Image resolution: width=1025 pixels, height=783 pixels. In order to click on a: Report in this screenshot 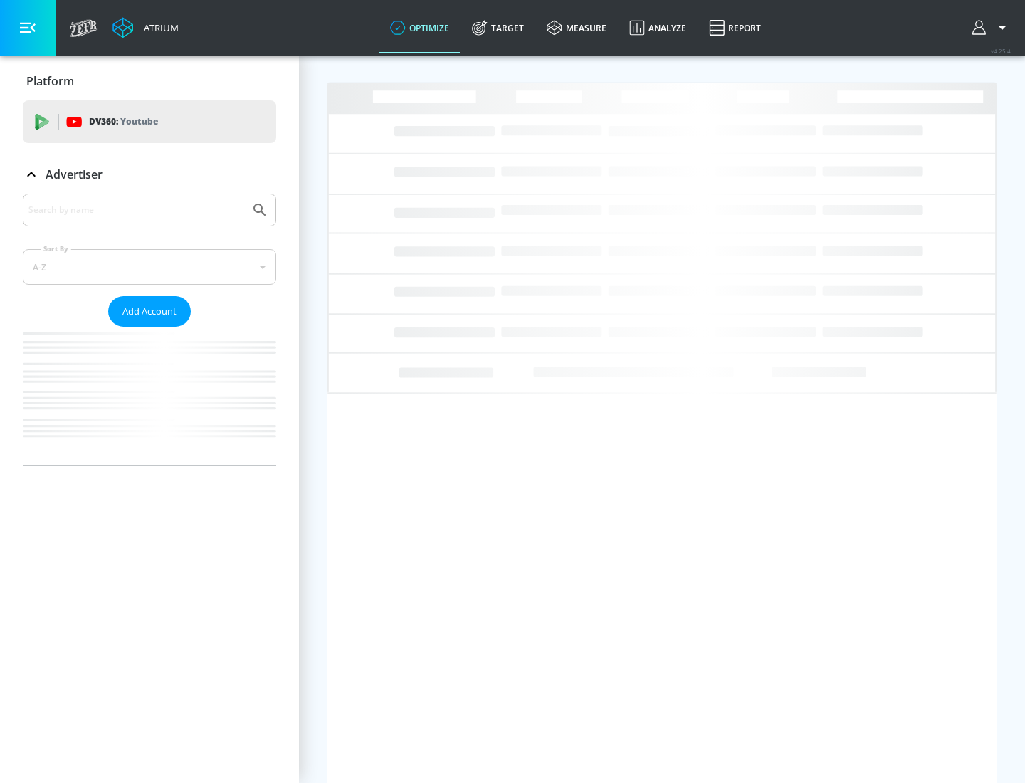, I will do `click(735, 28)`.